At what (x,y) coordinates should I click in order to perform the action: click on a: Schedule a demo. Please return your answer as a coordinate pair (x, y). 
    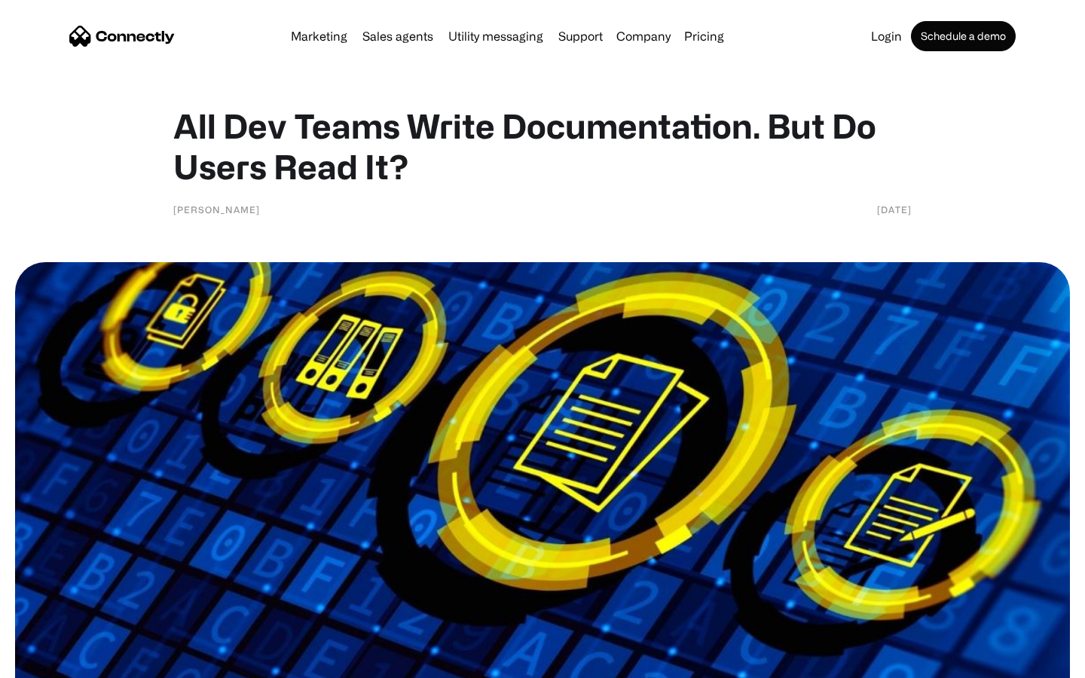
    Looking at the image, I should click on (963, 36).